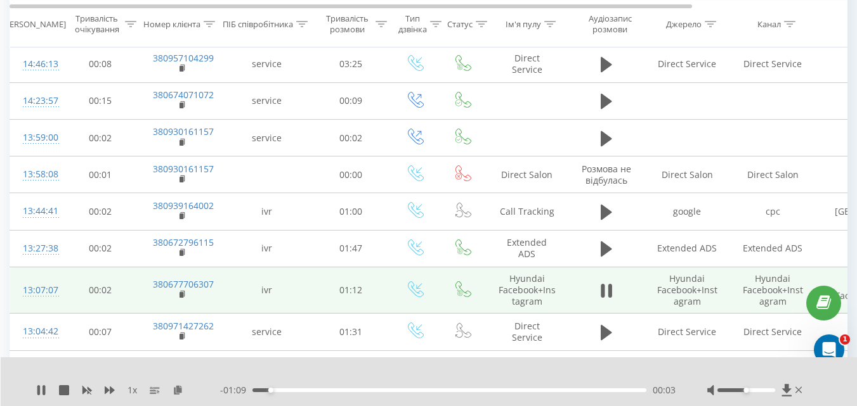 The height and width of the screenshot is (406, 857). Describe the element at coordinates (412, 24) in the screenshot. I see `div: Тип дзвінка` at that location.